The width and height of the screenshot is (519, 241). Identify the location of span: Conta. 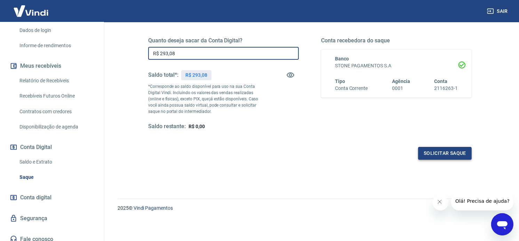
(441, 81).